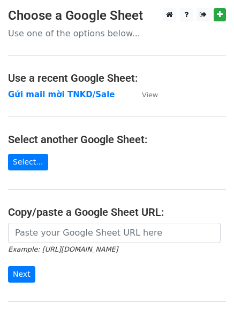 The height and width of the screenshot is (312, 234). Describe the element at coordinates (117, 16) in the screenshot. I see `h3: Choose a Google Sheet` at that location.